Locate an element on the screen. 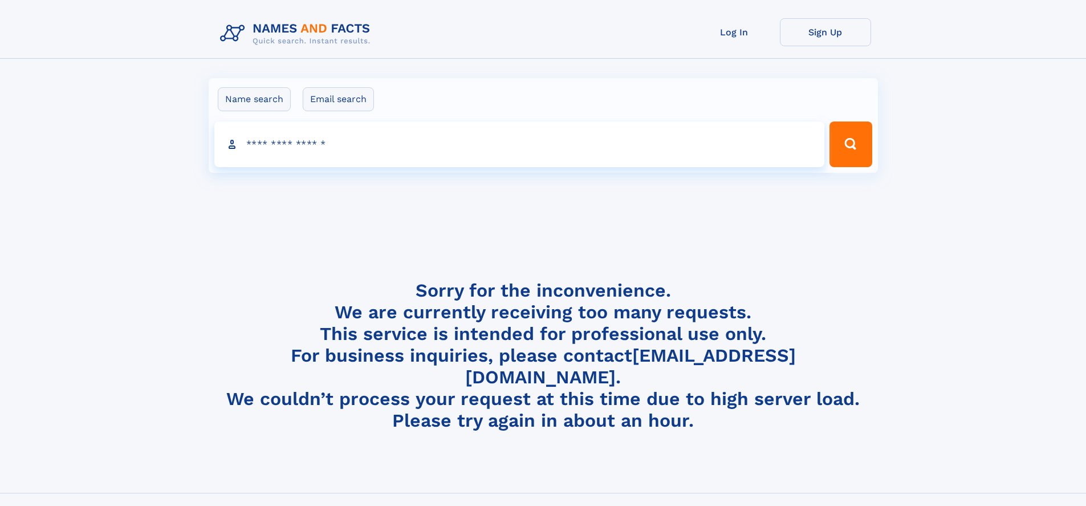 The image size is (1086, 506). img: Logo Names and Facts is located at coordinates (298, 34).